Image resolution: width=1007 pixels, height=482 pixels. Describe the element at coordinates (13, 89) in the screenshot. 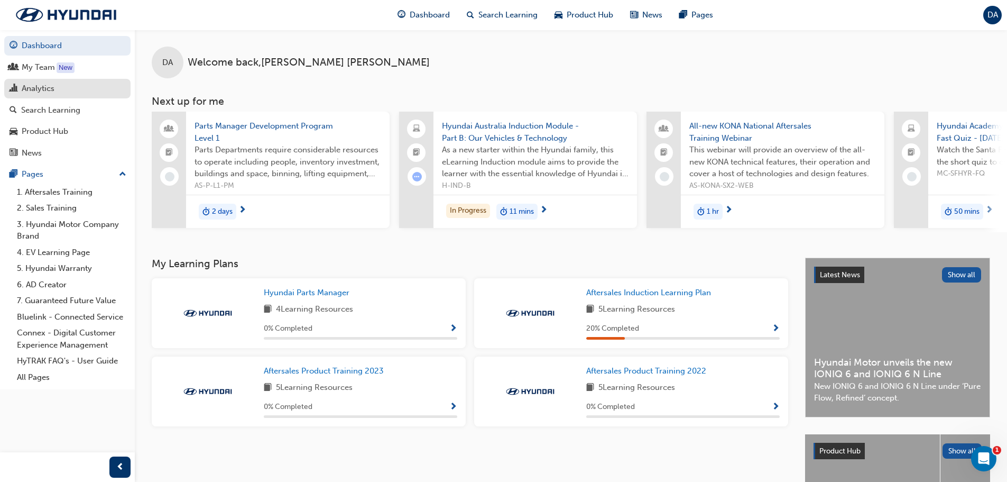

I see `span: chart-icon` at that location.